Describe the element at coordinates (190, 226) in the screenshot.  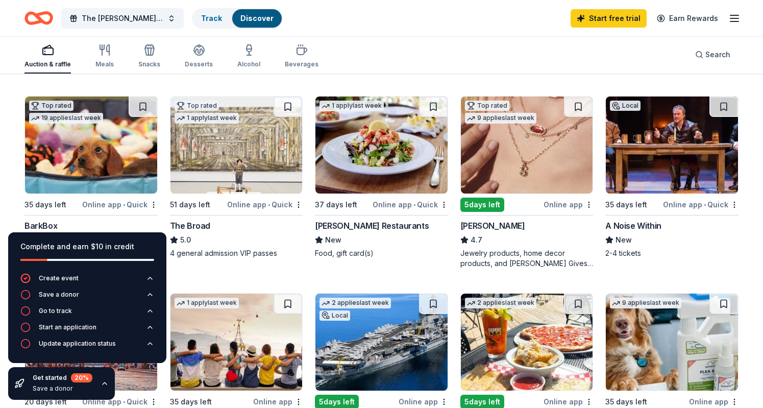
I see `div: The Broad` at that location.